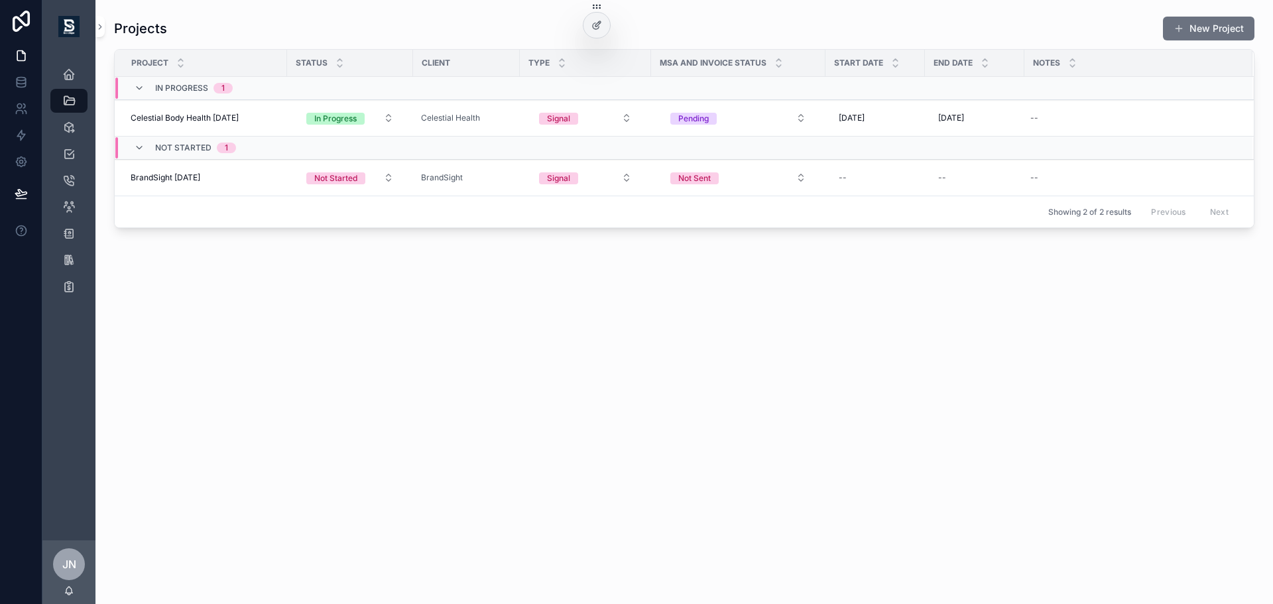 This screenshot has width=1273, height=604. I want to click on div: scrollable content, so click(69, 184).